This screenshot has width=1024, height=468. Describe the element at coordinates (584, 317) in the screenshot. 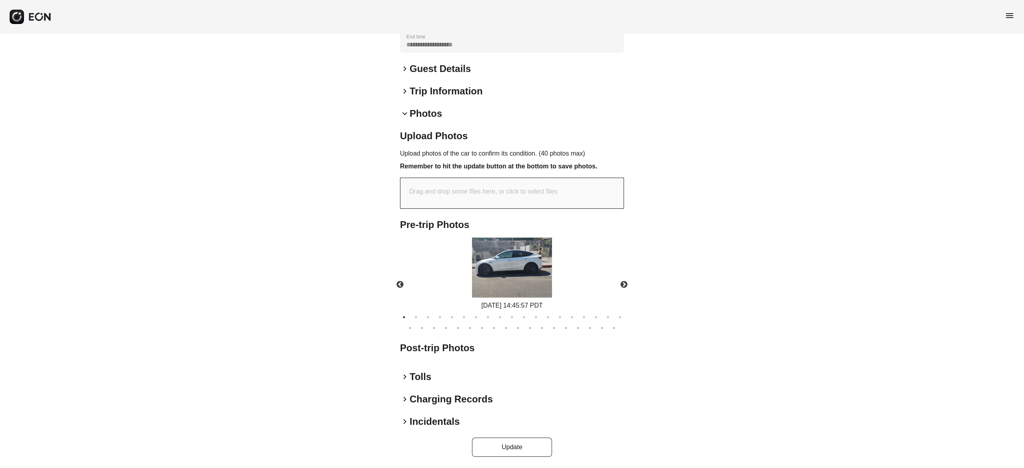

I see `button: 16` at that location.